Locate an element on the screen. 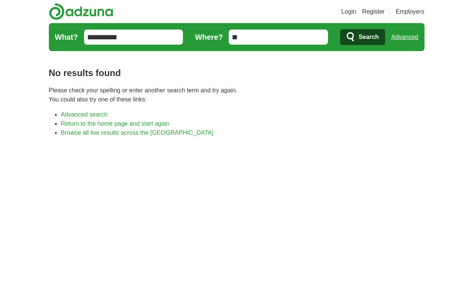  button: Search is located at coordinates (362, 37).